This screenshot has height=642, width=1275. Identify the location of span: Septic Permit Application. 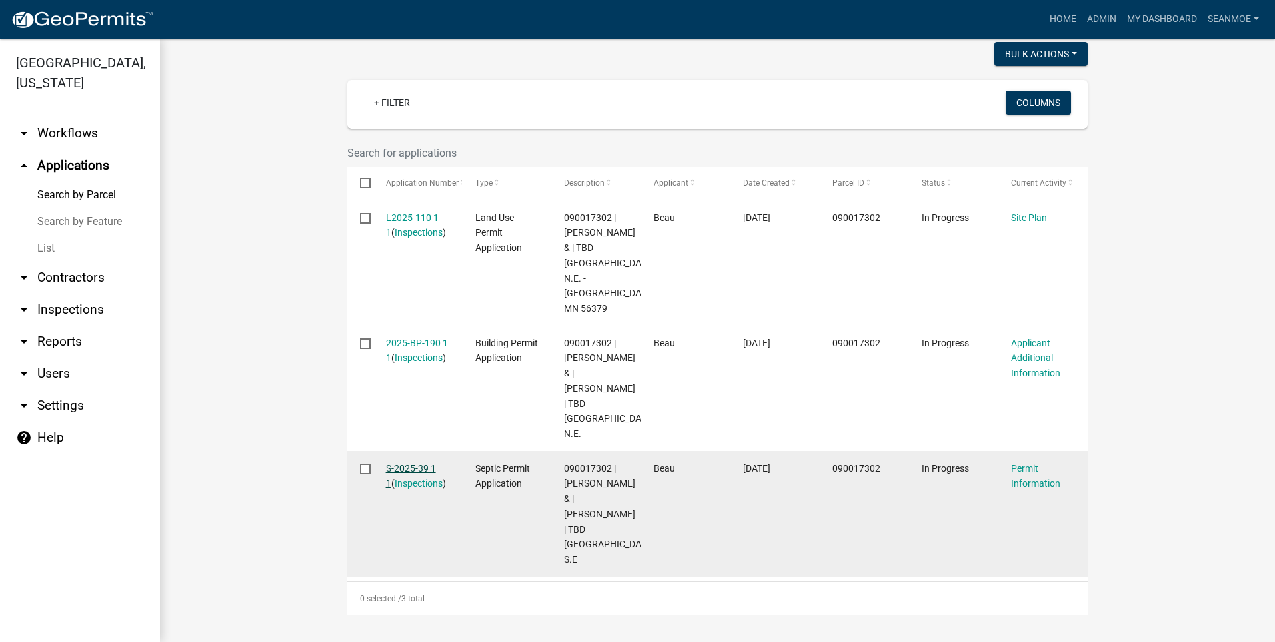
(503, 476).